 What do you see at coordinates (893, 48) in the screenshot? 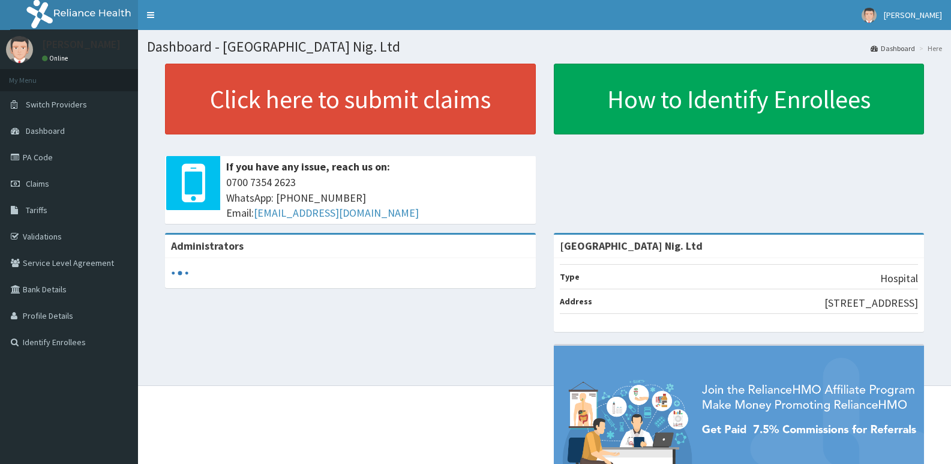
I see `a: Dashboard` at bounding box center [893, 48].